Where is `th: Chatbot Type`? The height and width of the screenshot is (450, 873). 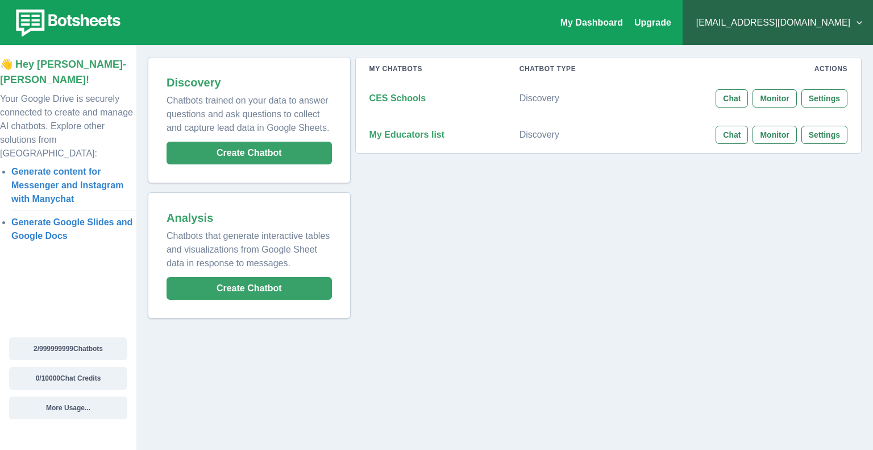
th: Chatbot Type is located at coordinates (567, 69).